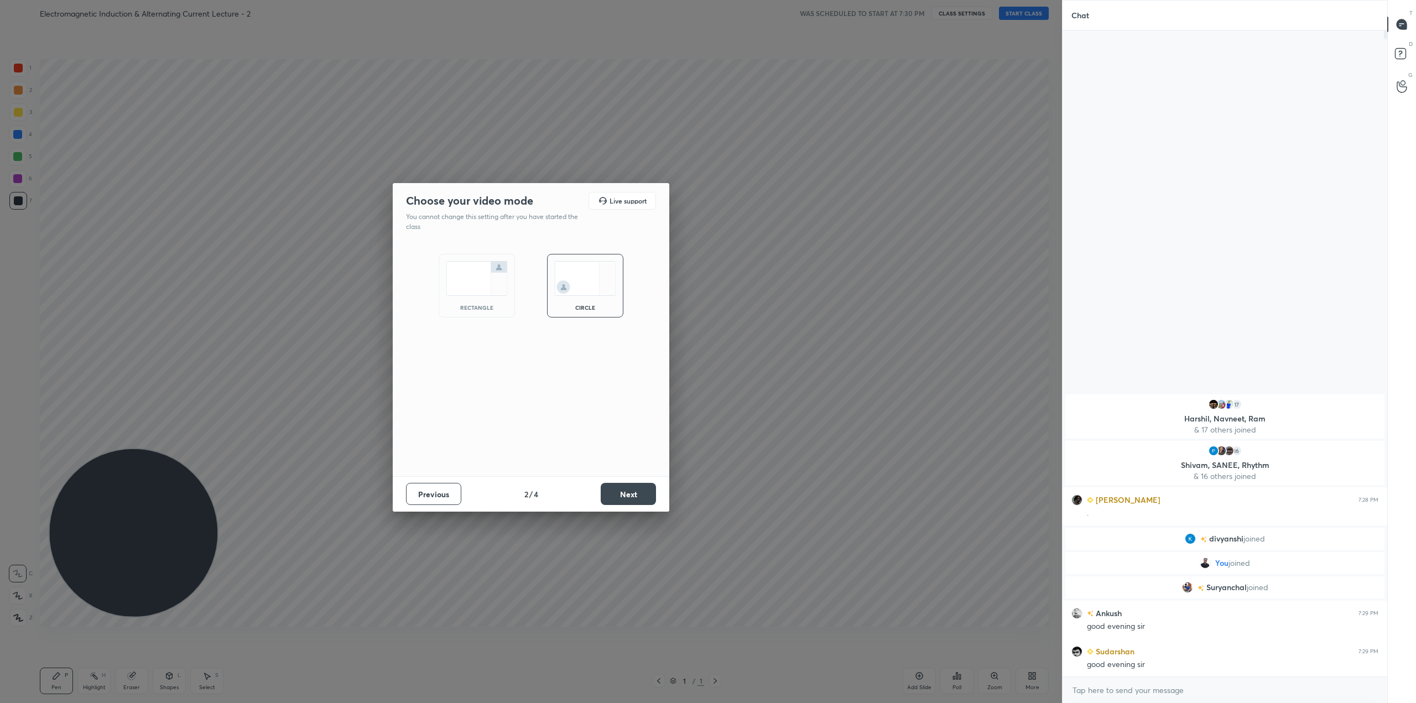  Describe the element at coordinates (1226, 587) in the screenshot. I see `span: Suryanchal` at that location.